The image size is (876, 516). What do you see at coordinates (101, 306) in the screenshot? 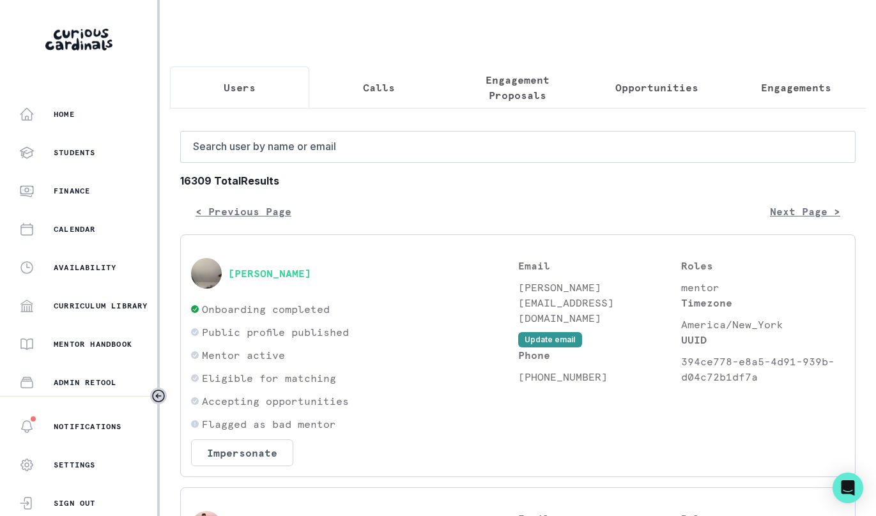
I see `p: Curriculum Library` at bounding box center [101, 306].